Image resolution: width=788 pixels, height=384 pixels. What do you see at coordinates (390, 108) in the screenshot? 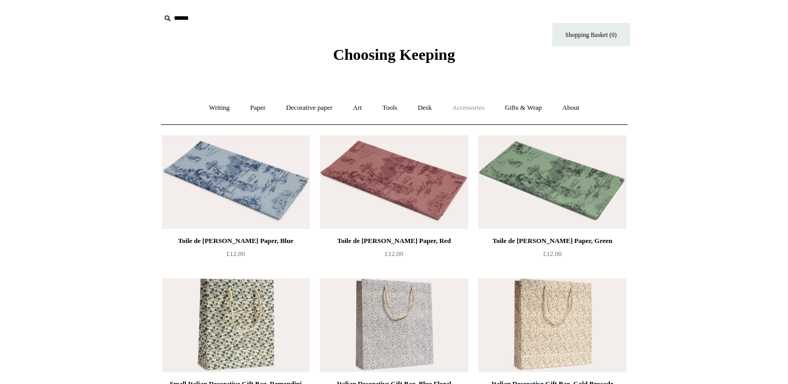
I see `a: Tools` at bounding box center [390, 108].